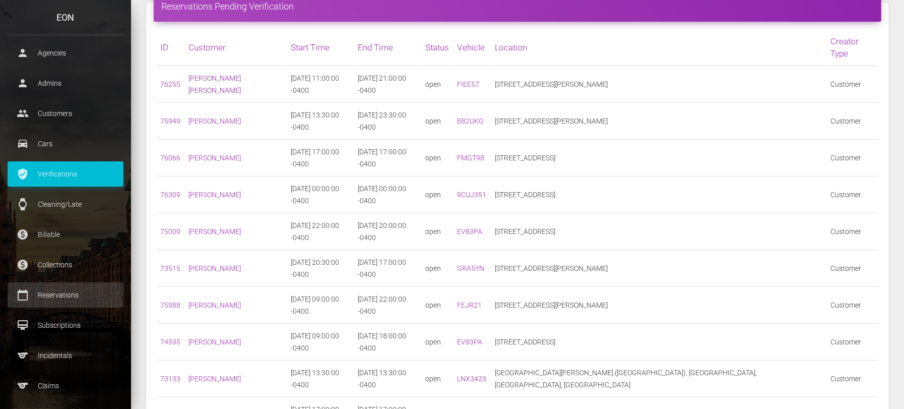 This screenshot has width=904, height=409. I want to click on a: card_membership Subscriptions, so click(65, 325).